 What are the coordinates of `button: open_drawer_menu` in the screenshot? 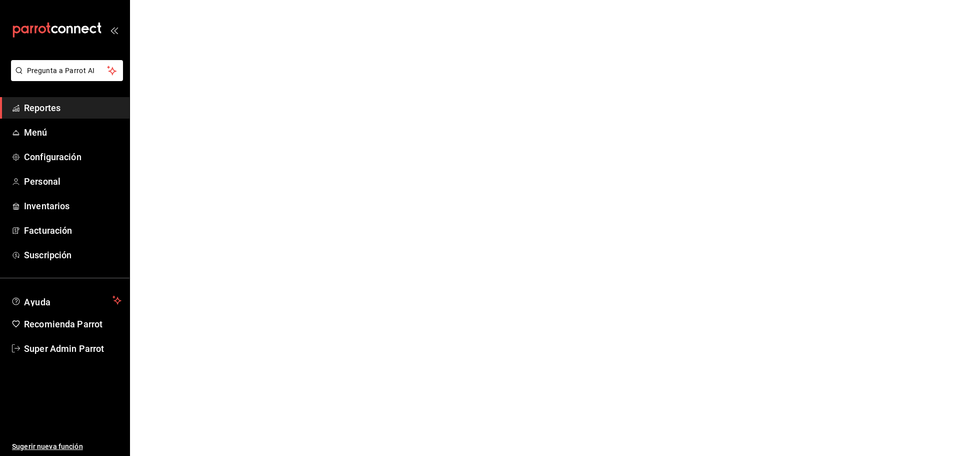 It's located at (114, 30).